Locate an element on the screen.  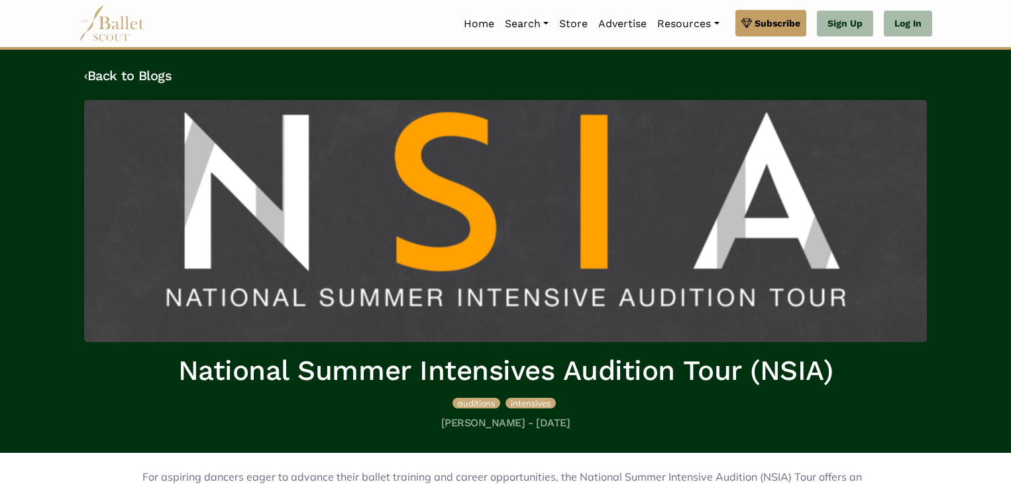
a: intensives is located at coordinates (531, 402).